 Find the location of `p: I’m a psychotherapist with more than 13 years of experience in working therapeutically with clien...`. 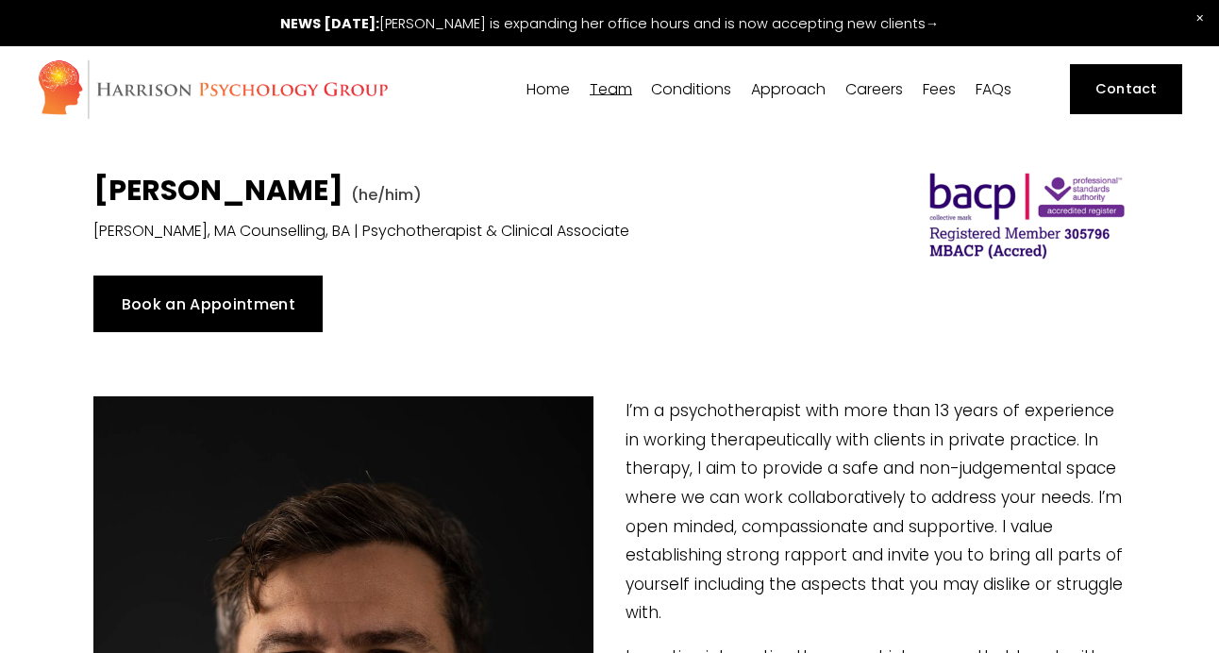

p: I’m a psychotherapist with more than 13 years of experience in working therapeutically with clien... is located at coordinates (609, 511).